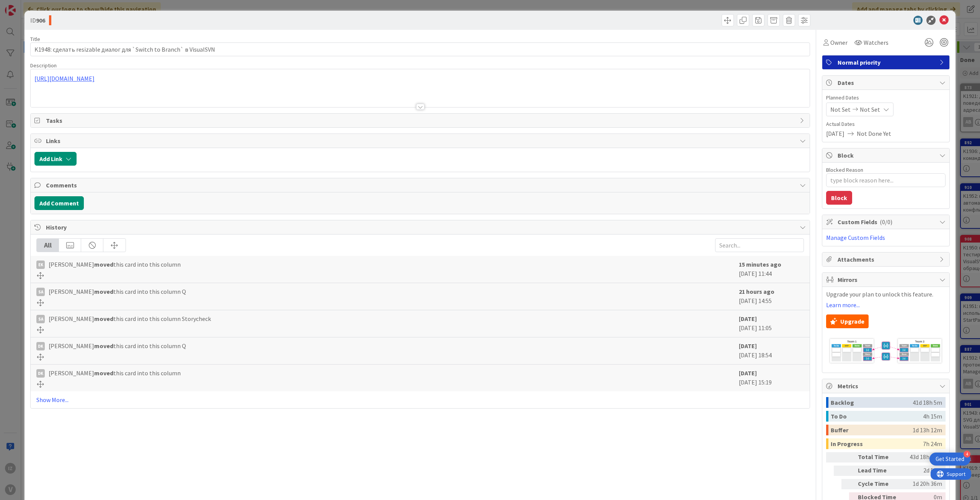 This screenshot has width=980, height=500. What do you see at coordinates (421, 141) in the screenshot?
I see `span: Links` at bounding box center [421, 141].